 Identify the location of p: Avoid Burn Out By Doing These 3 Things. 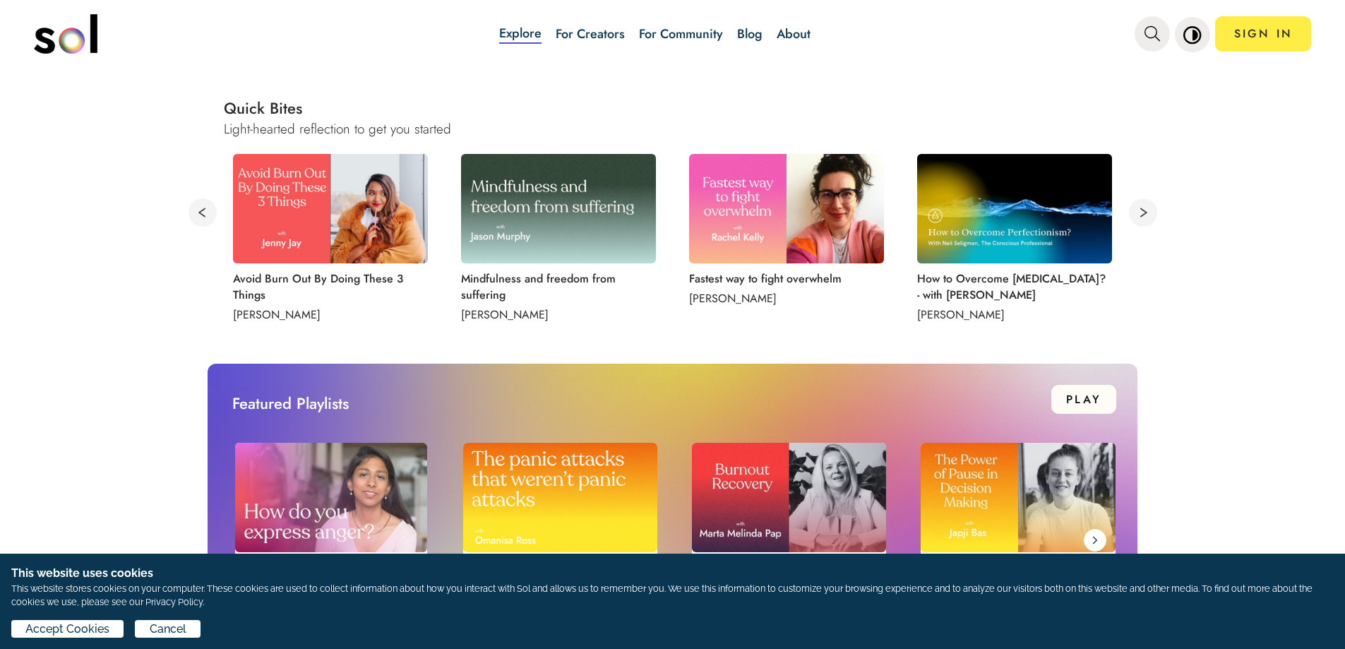
(328, 287).